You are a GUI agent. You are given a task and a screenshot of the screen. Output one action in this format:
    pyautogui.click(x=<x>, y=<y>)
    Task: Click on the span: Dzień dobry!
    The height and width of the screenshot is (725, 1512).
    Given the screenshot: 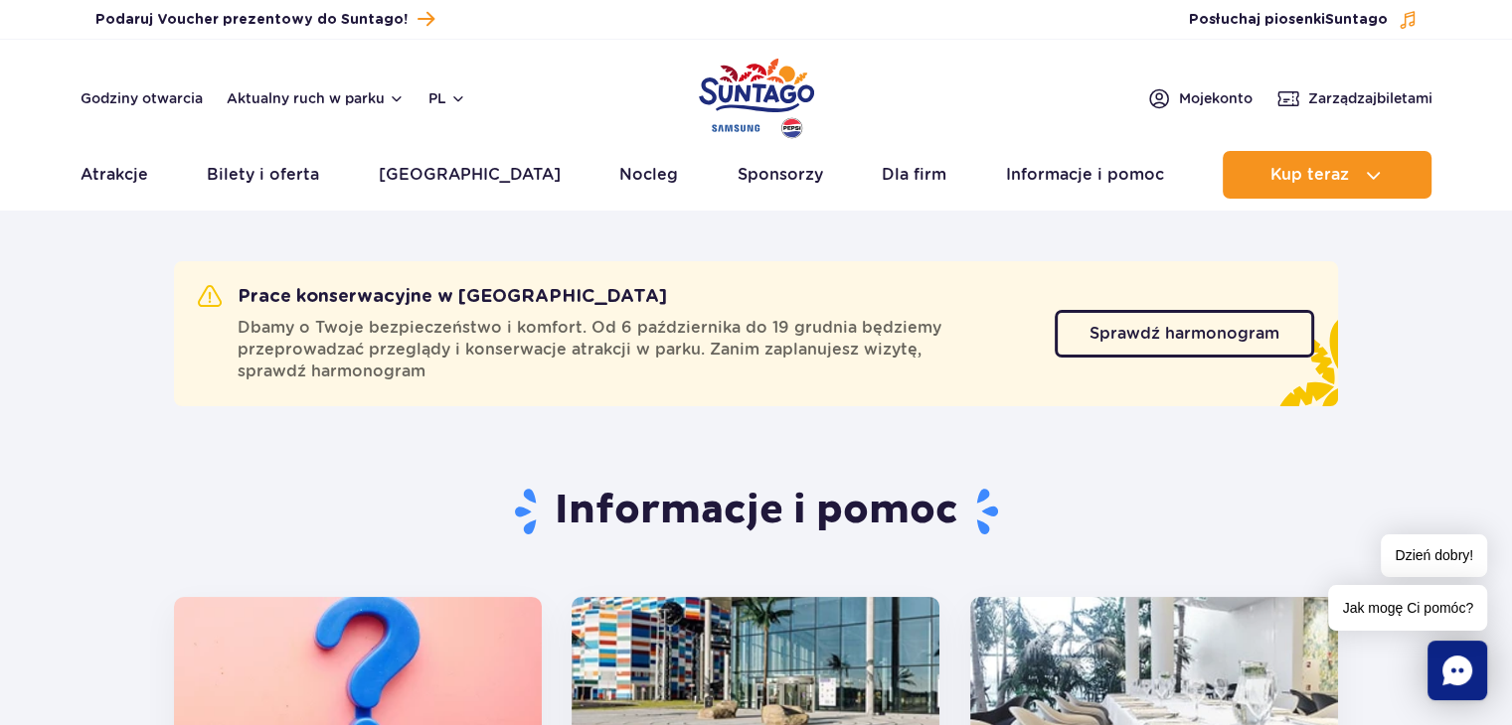 What is the action you would take?
    pyautogui.click(x=1433, y=556)
    